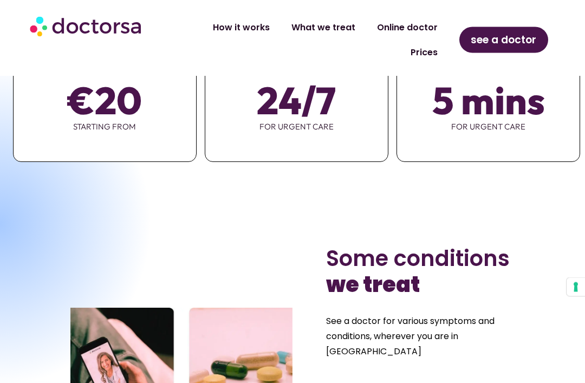 Image resolution: width=585 pixels, height=383 pixels. I want to click on button: Your consent preferences for tracking technologies, so click(576, 287).